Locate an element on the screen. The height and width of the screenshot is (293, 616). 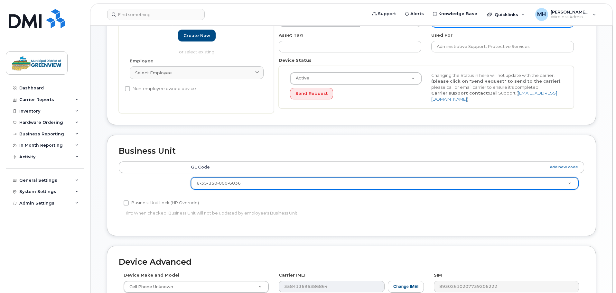
label: Asset Tag is located at coordinates (291, 35).